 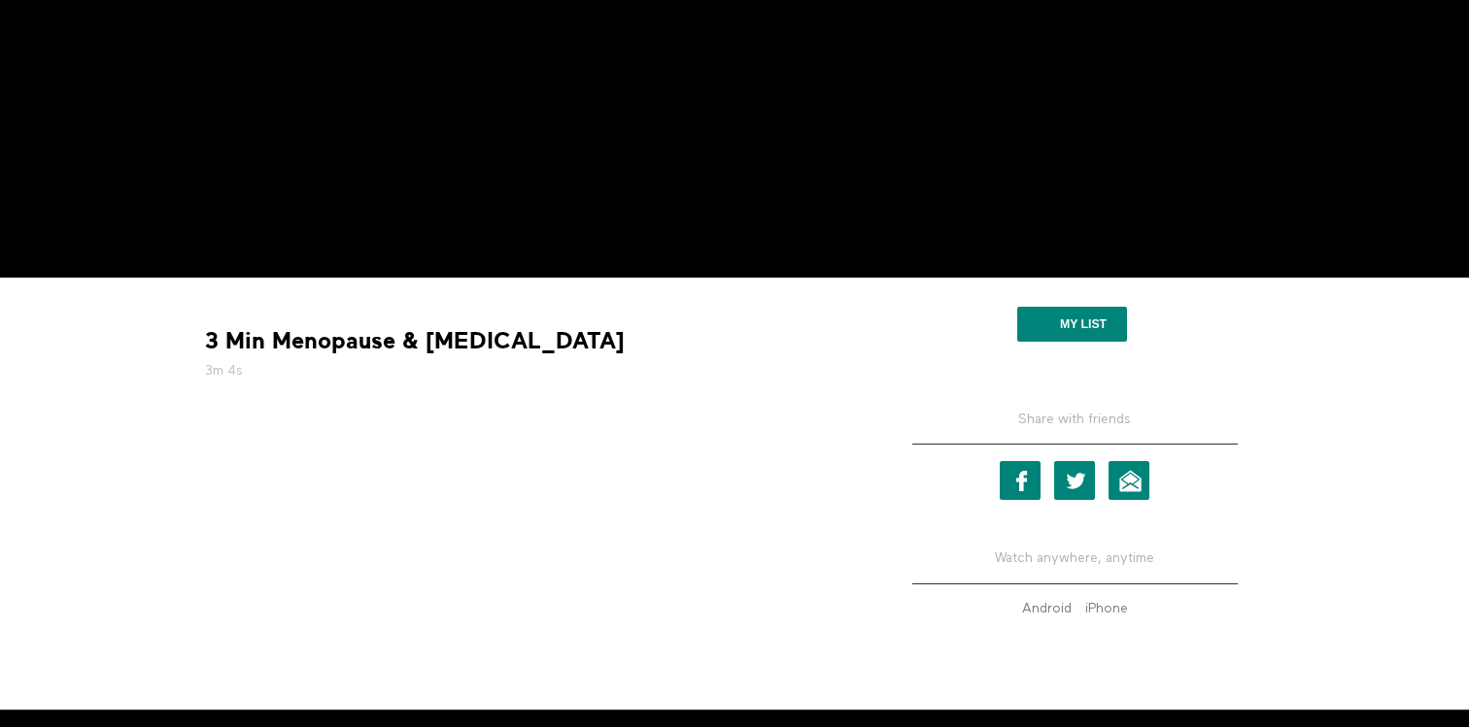 I want to click on strong: Android, so click(x=1046, y=609).